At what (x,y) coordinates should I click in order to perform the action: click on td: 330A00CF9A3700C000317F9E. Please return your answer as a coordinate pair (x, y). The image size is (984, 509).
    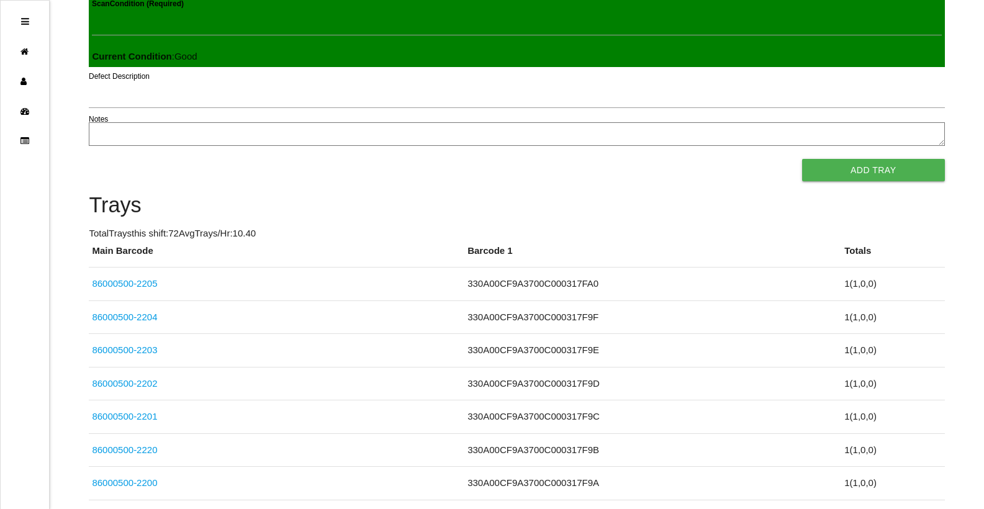
    Looking at the image, I should click on (652, 351).